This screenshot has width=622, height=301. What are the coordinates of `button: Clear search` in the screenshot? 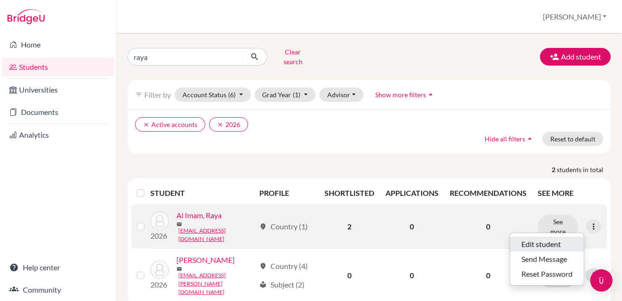 It's located at (293, 57).